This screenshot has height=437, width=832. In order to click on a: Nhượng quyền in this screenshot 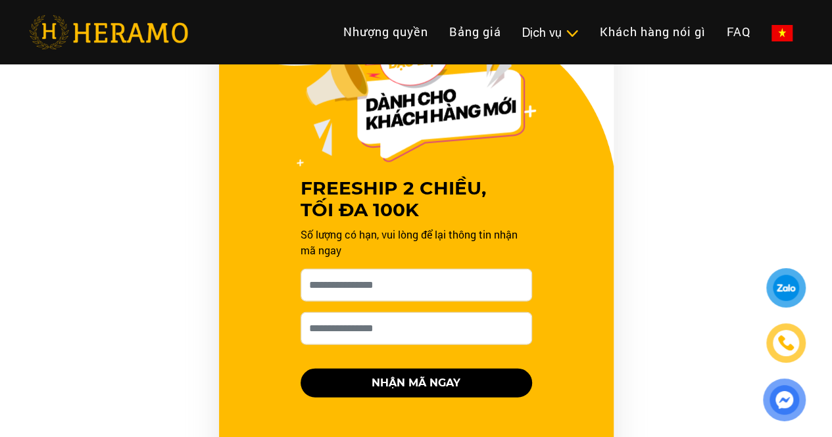, I will do `click(385, 32)`.